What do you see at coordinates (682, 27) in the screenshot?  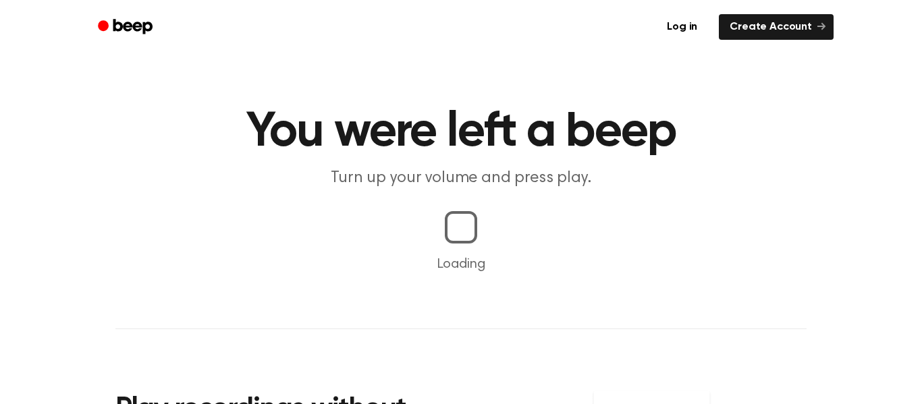 I see `a: Log in` at bounding box center [682, 27].